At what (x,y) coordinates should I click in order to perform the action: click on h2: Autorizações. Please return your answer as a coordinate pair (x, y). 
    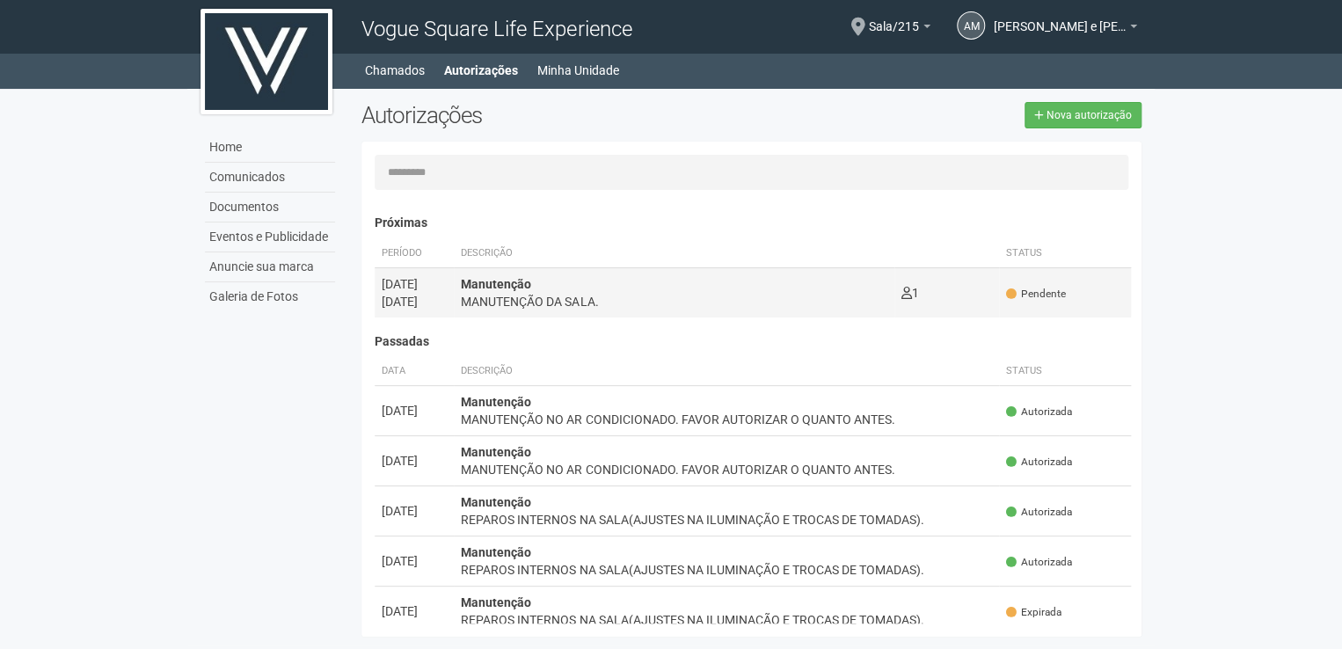
    Looking at the image, I should click on (550, 115).